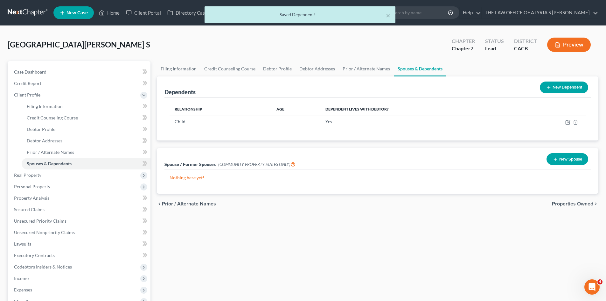 Image resolution: width=606 pixels, height=301 pixels. Describe the element at coordinates (186, 204) in the screenshot. I see `button: chevron_left Prior / Alternate Names` at that location.